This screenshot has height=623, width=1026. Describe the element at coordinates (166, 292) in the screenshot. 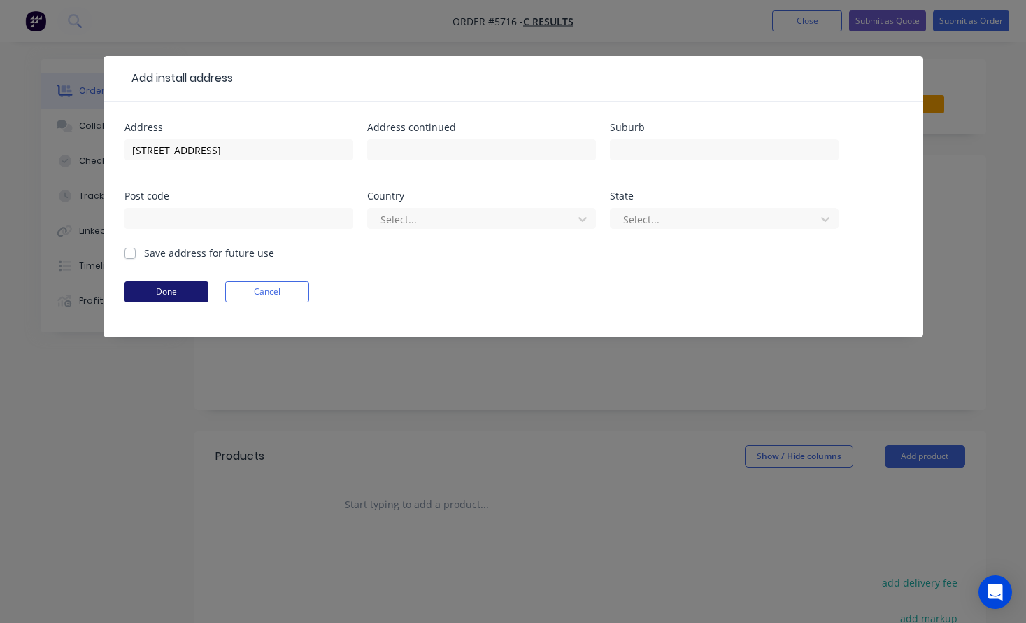

I see `button: Done` at that location.